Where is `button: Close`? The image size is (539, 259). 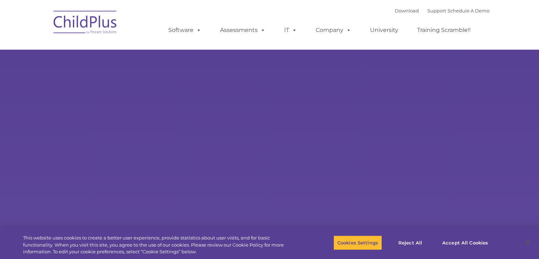 button: Close is located at coordinates (528, 242).